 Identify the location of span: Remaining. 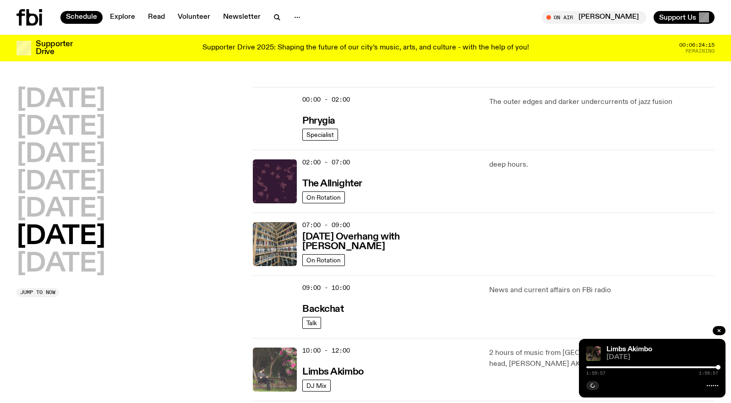
(700, 51).